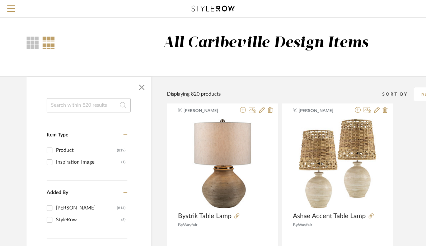  I want to click on div: (814), so click(121, 208).